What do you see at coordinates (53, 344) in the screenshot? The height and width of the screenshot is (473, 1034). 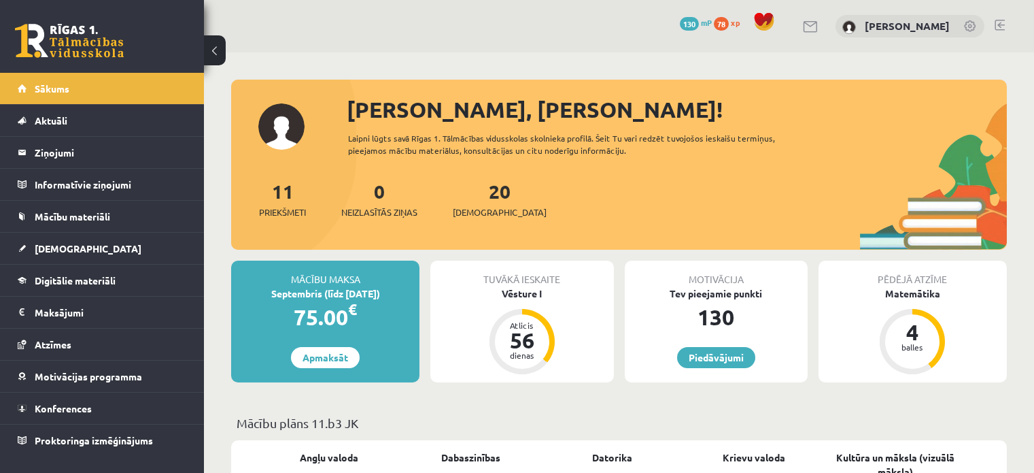 I see `span: Atzīmes` at bounding box center [53, 344].